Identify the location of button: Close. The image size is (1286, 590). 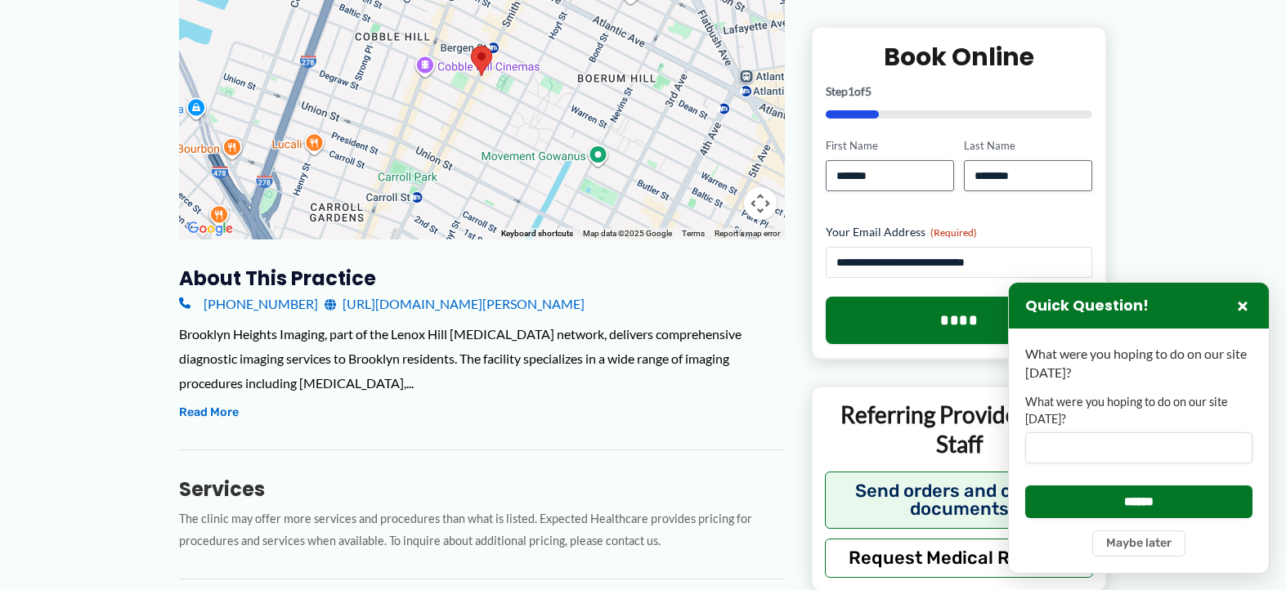
(1243, 306).